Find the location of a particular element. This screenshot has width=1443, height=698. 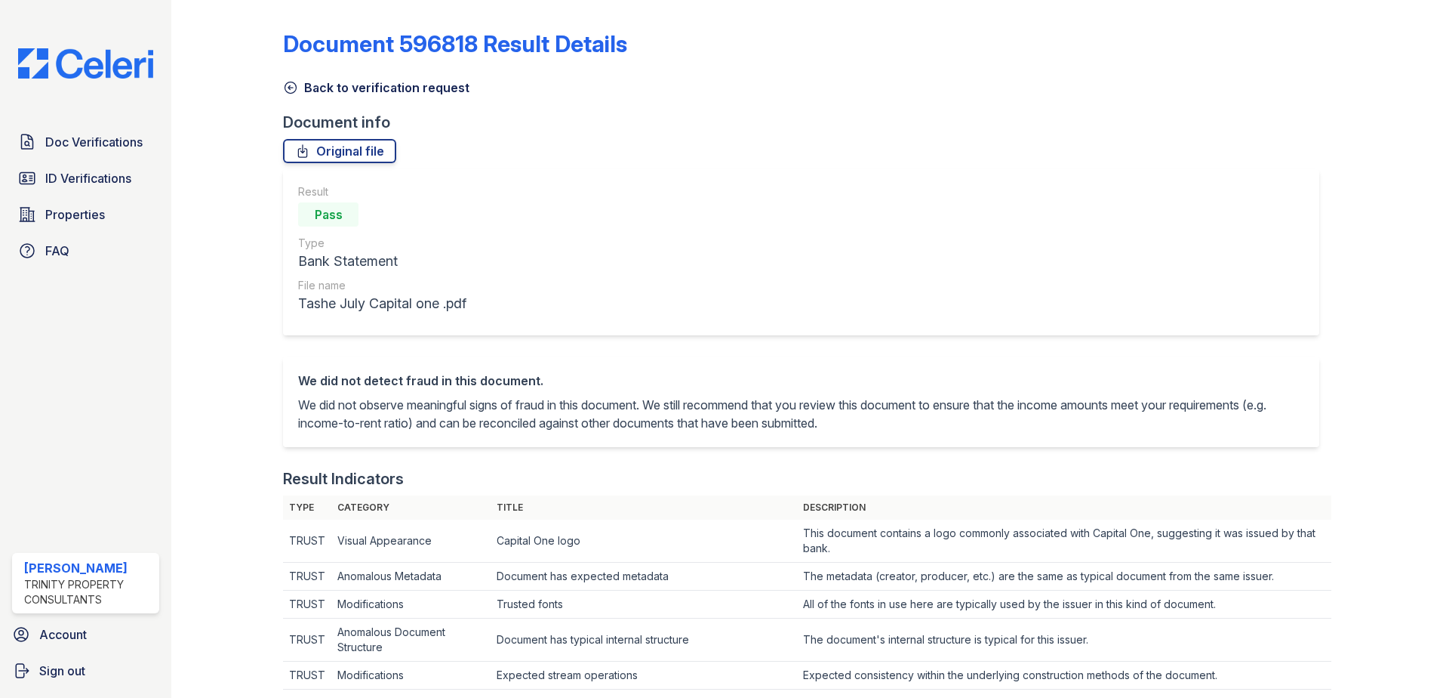

div: We did not detect fraud in this document. is located at coordinates (801, 380).